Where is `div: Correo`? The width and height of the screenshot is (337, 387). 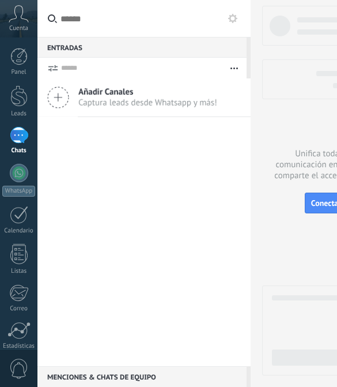 div: Correo is located at coordinates (19, 308).